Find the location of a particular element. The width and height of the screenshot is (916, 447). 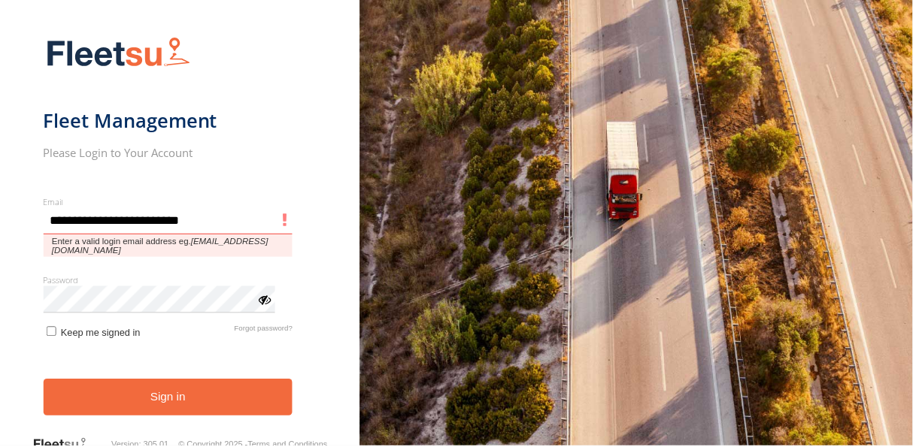

a: Forgot password? is located at coordinates (265, 332).